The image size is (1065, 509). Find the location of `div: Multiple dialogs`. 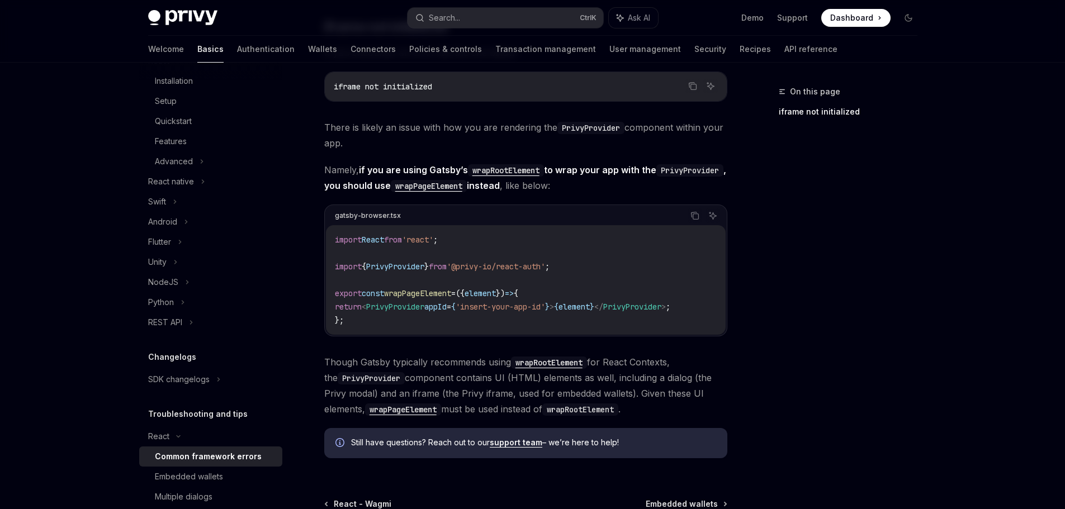

div: Multiple dialogs is located at coordinates (183, 497).